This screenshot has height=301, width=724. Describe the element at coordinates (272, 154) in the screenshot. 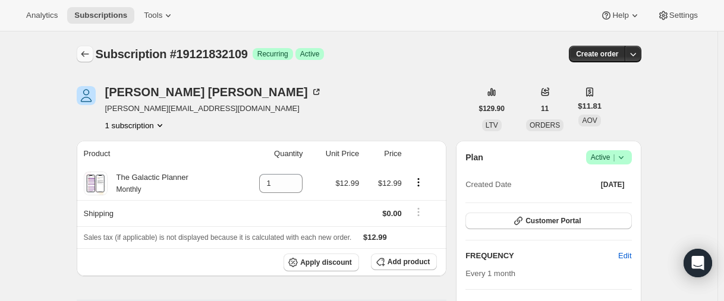

I see `th: Quantity` at that location.